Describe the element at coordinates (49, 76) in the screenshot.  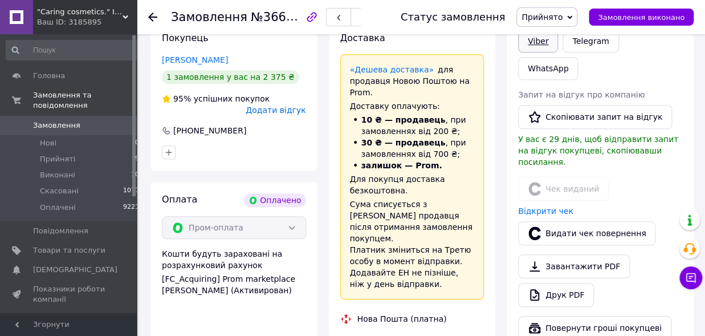
I see `span: Головна` at that location.